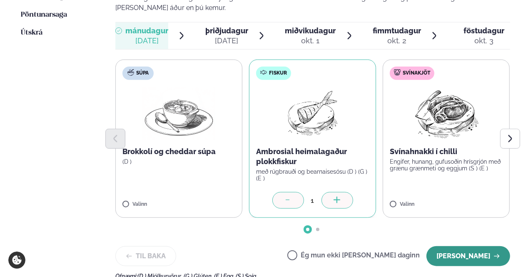  Describe the element at coordinates (446, 152) in the screenshot. I see `p: Svínahnakki í chilli` at that location.